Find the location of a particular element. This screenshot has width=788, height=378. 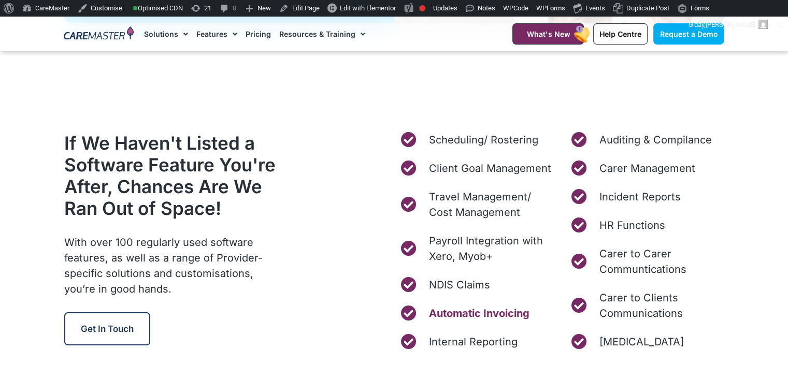

span: Automatic Invoicing is located at coordinates (477, 313).